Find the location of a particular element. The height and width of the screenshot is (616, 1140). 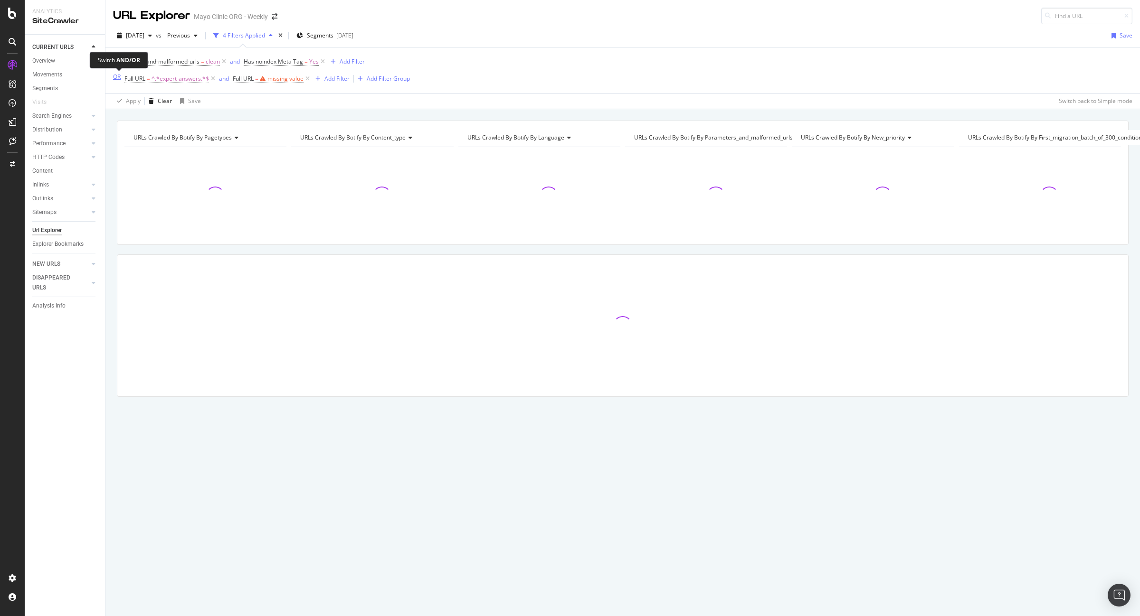

span: Previous is located at coordinates (177, 35).